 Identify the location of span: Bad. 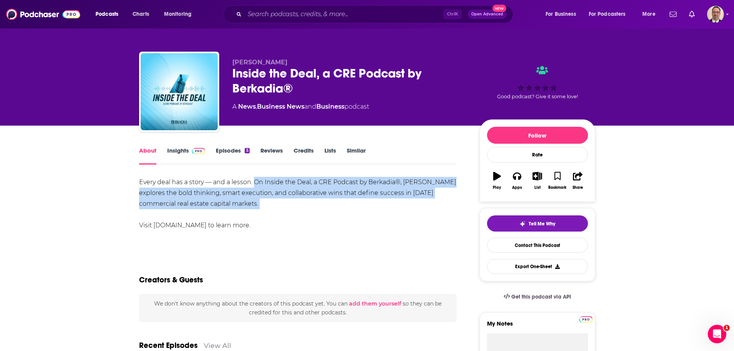
(42, 225).